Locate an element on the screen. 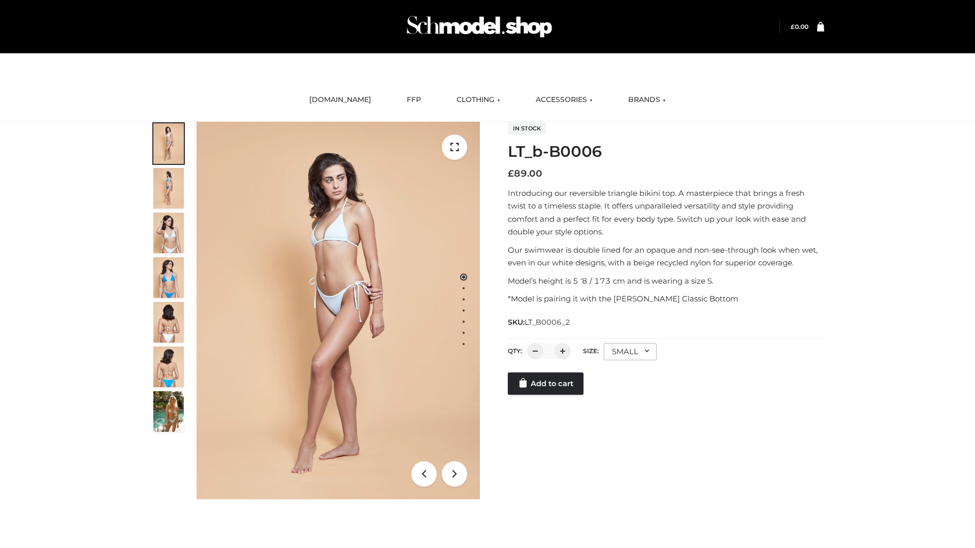 The width and height of the screenshot is (975, 548). p: Model’s height is 5 ‘8 / 173 cm and is wearing a size S. is located at coordinates (666, 281).